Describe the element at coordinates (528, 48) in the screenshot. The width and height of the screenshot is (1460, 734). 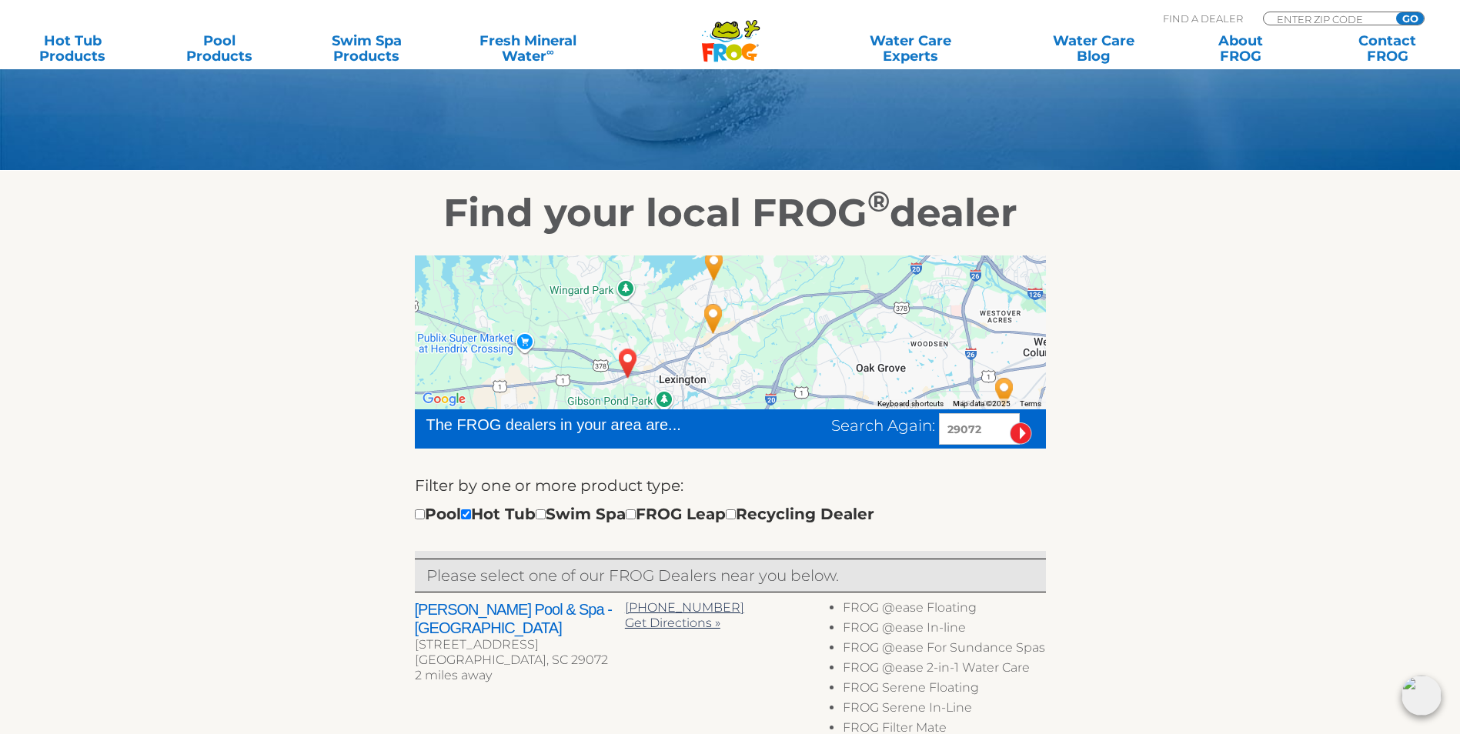
I see `a: Fresh MineralWater∞` at that location.